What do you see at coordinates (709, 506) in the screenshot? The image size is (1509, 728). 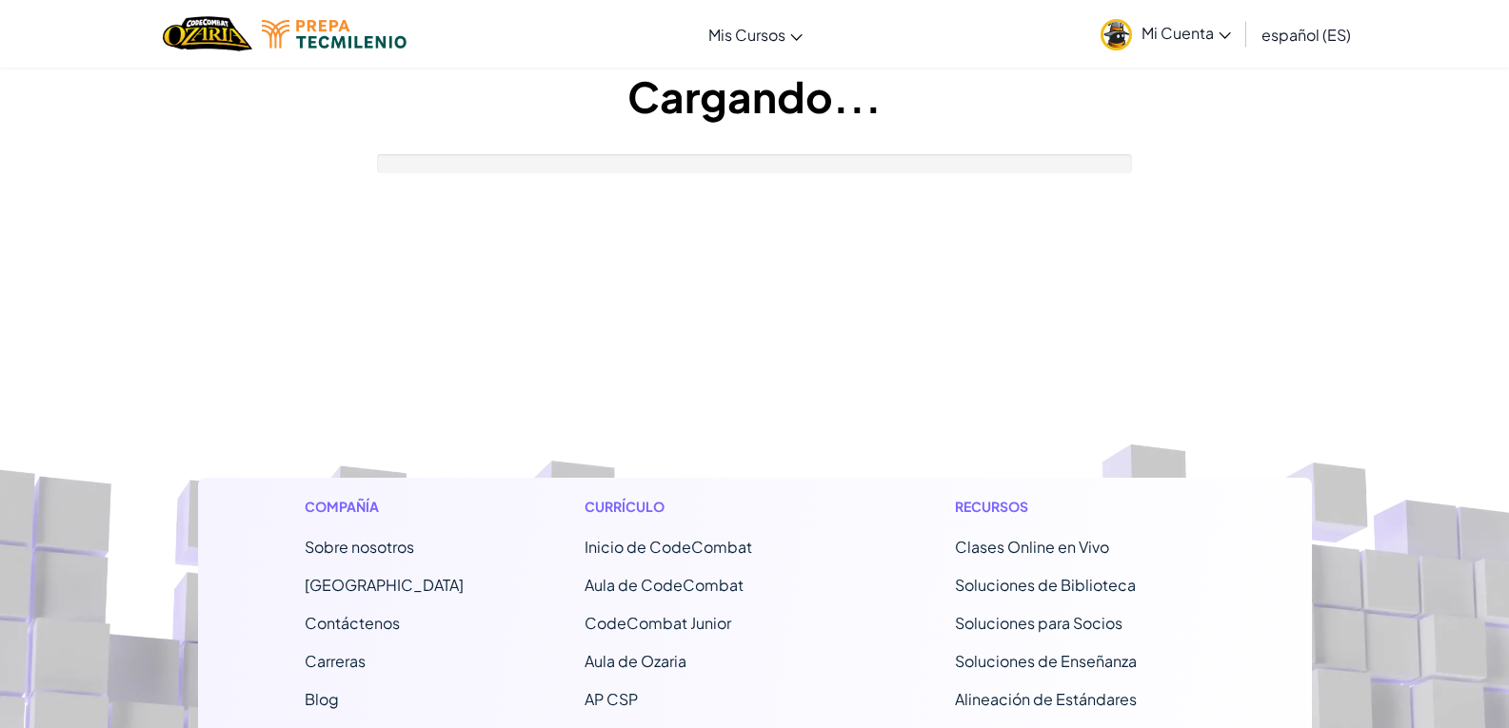 I see `h1: Currículo` at bounding box center [709, 506].